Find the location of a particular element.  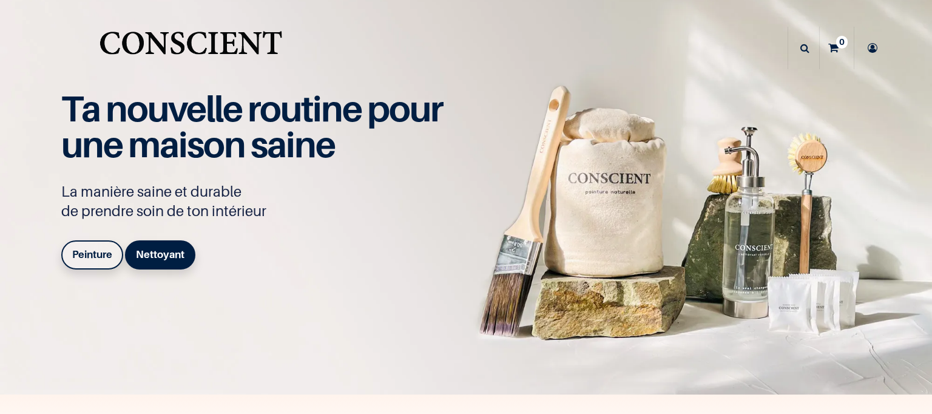

b: Peinture is located at coordinates (92, 254).